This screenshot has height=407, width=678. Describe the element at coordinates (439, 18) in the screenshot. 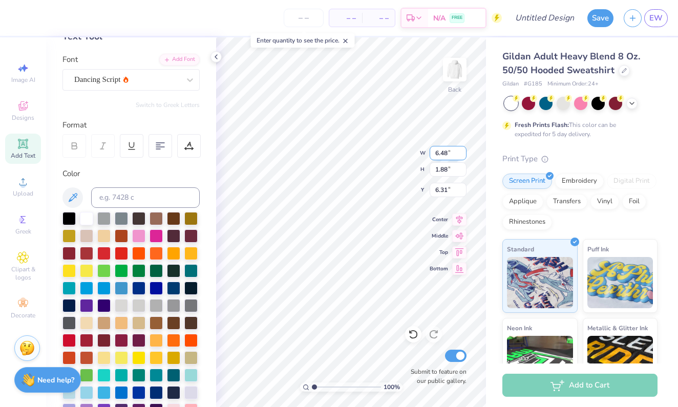

I see `span: N/A` at that location.